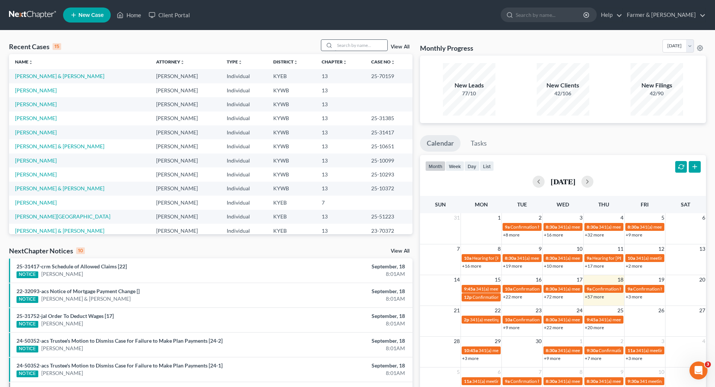  What do you see at coordinates (182, 62) in the screenshot?
I see `i: unfold_more` at bounding box center [182, 62].